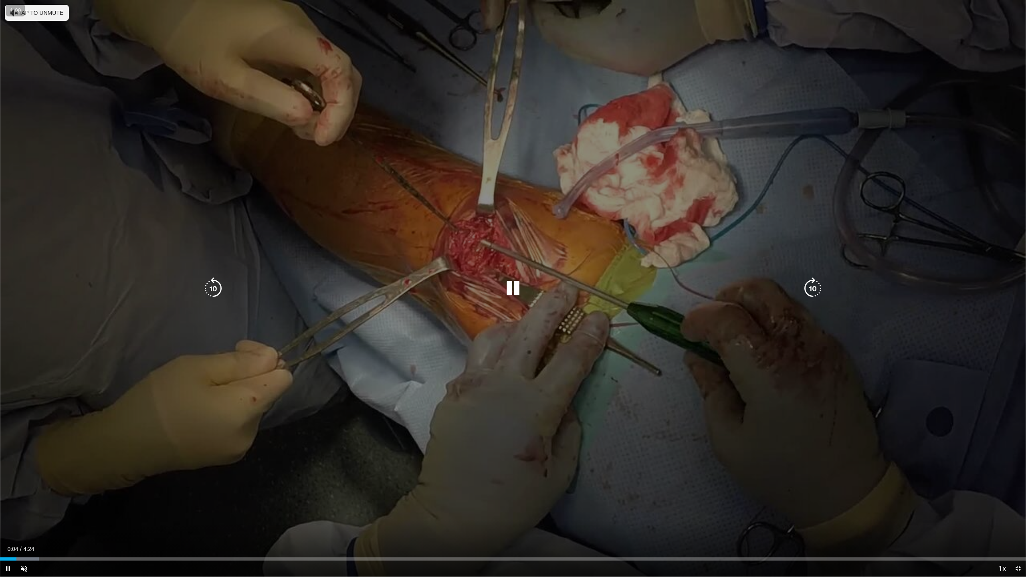  Describe the element at coordinates (28, 549) in the screenshot. I see `span: 4:24` at that location.